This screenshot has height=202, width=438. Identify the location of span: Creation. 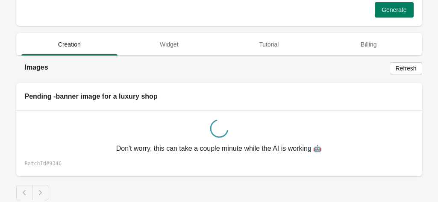
(70, 44).